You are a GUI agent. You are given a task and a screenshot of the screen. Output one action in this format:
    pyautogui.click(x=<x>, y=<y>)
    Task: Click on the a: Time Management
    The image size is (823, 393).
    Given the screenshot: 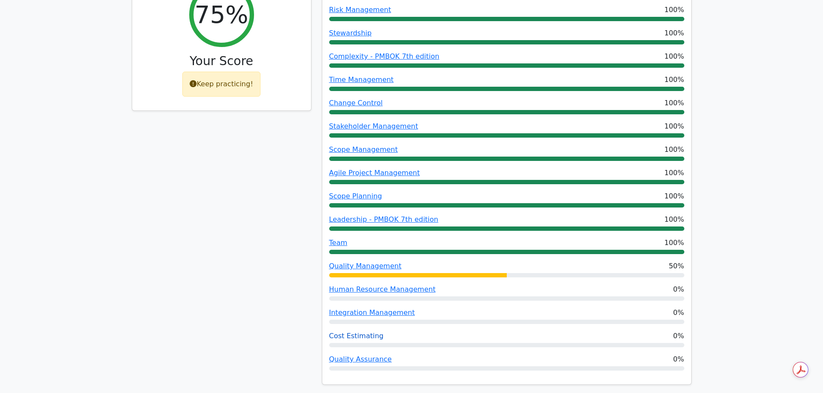 What is the action you would take?
    pyautogui.click(x=362, y=79)
    